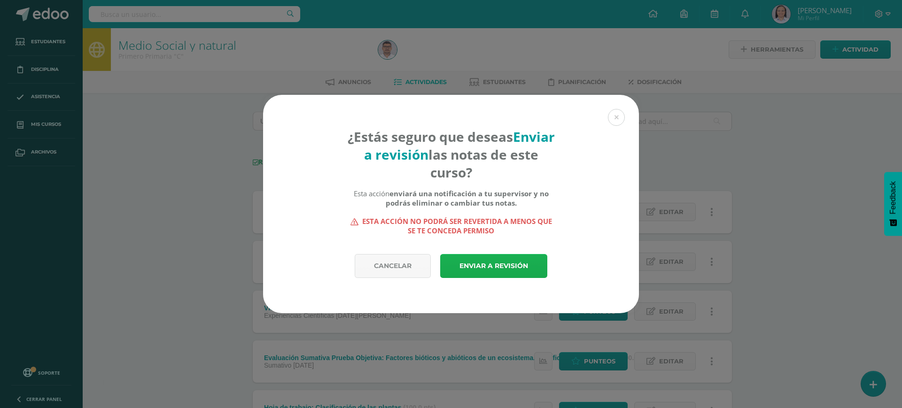 The height and width of the screenshot is (408, 902). I want to click on strong: Enviar a revisión, so click(460, 146).